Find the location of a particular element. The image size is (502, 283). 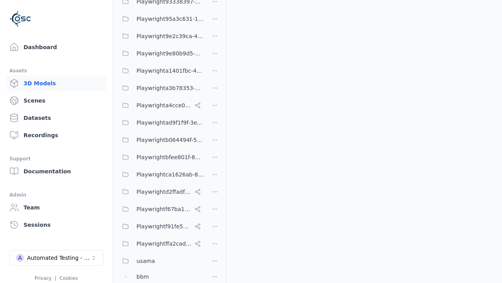

span: usama is located at coordinates (146, 261).